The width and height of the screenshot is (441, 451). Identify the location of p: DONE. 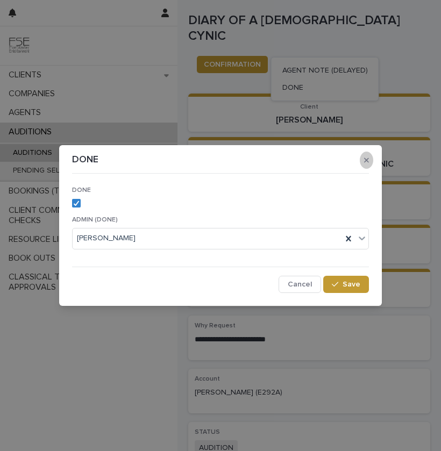
(85, 160).